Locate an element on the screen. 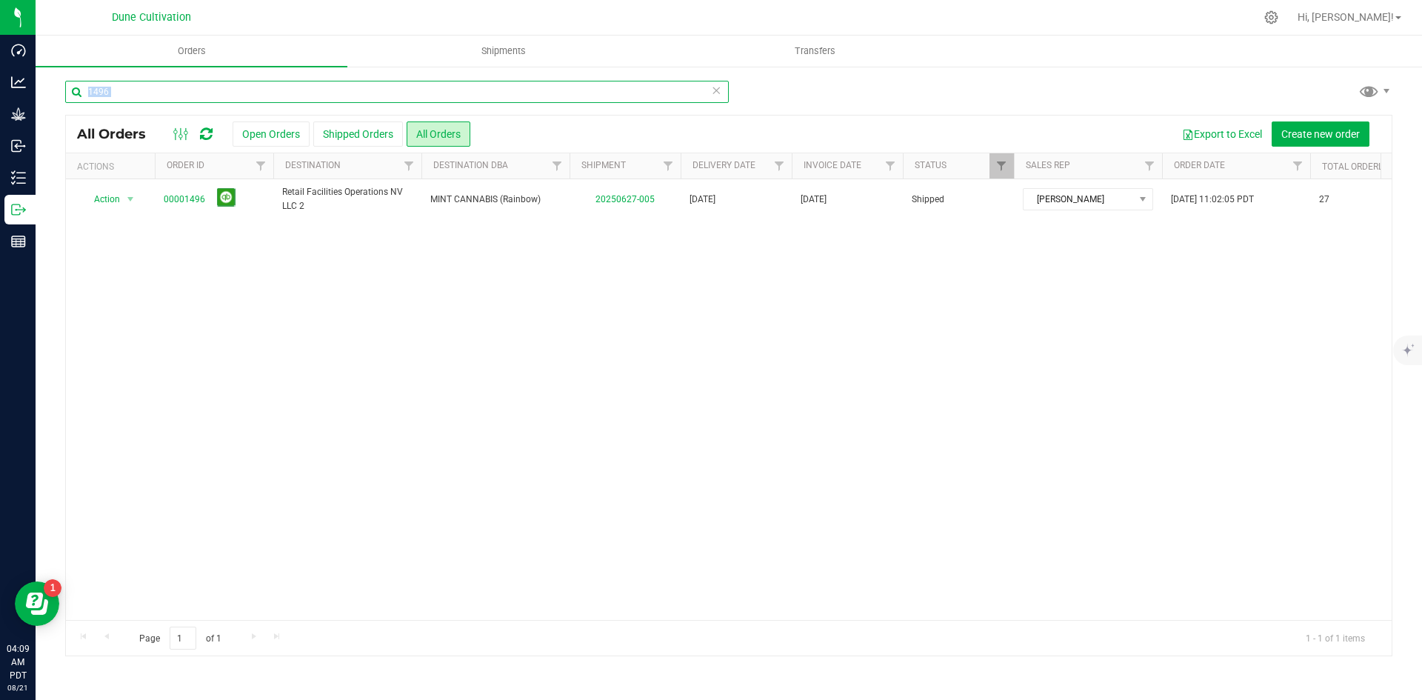  span: All Orders is located at coordinates (118, 134).